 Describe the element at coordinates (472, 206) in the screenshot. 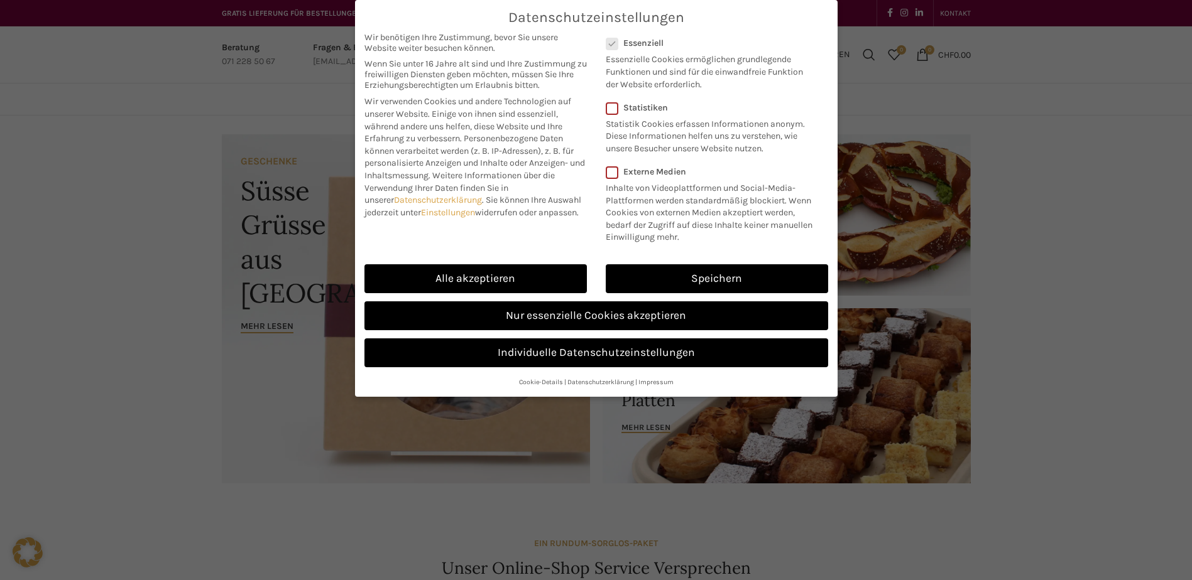

I see `span: Sie können Ihre Auswahl jederzeit unter widerrufen oder anpassen.` at that location.